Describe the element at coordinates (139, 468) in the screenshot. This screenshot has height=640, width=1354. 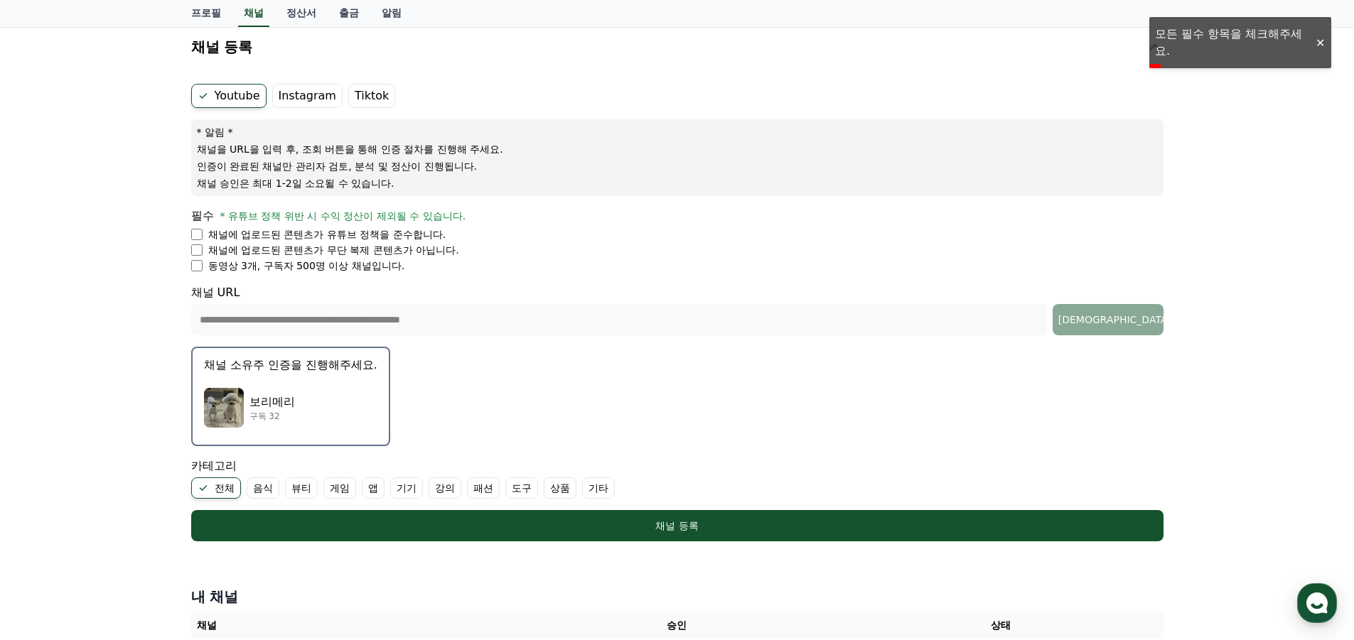
I see `a: 대화` at that location.